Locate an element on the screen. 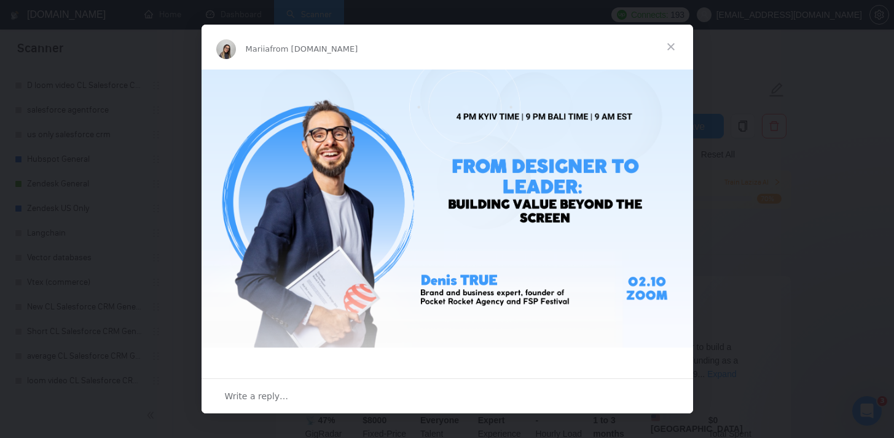 The image size is (894, 438). span: Mariia is located at coordinates (258, 49).